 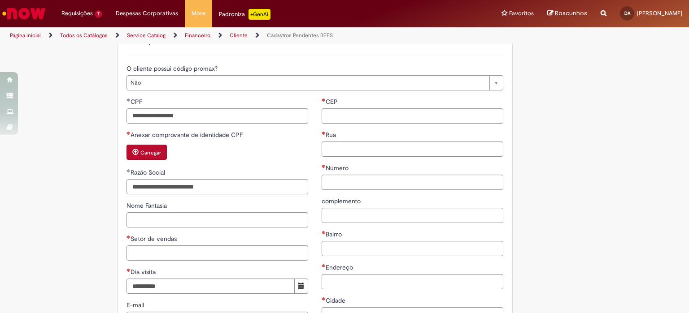 I want to click on input: complemento, so click(x=412, y=216).